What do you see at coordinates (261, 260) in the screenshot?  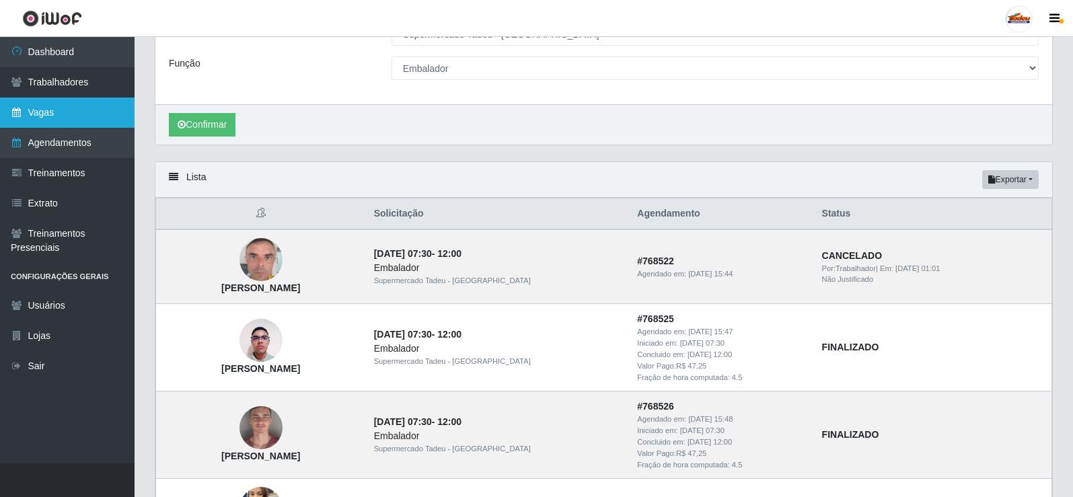 I see `img: Valdir Araújo Guimaraes` at bounding box center [261, 260].